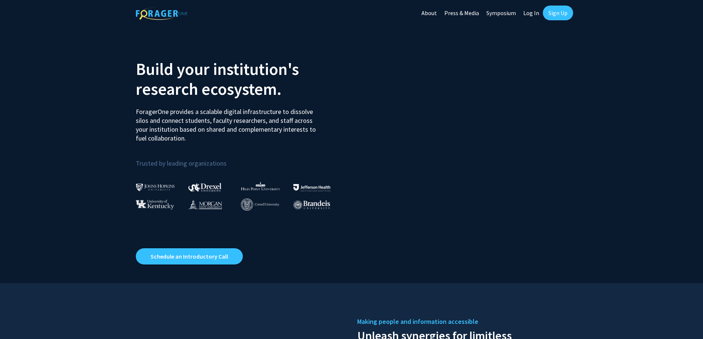 This screenshot has width=703, height=339. Describe the element at coordinates (241, 159) in the screenshot. I see `p: Trusted by leading organizations` at that location.